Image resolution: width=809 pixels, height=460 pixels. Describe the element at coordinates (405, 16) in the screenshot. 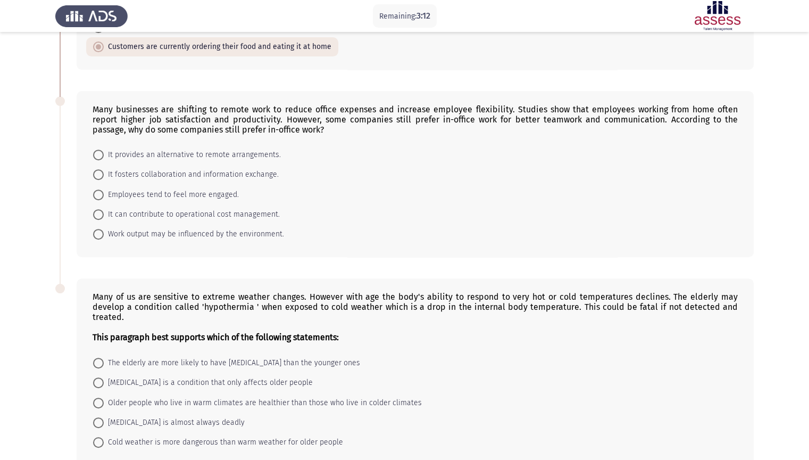

I see `p: Remaining:` at that location.